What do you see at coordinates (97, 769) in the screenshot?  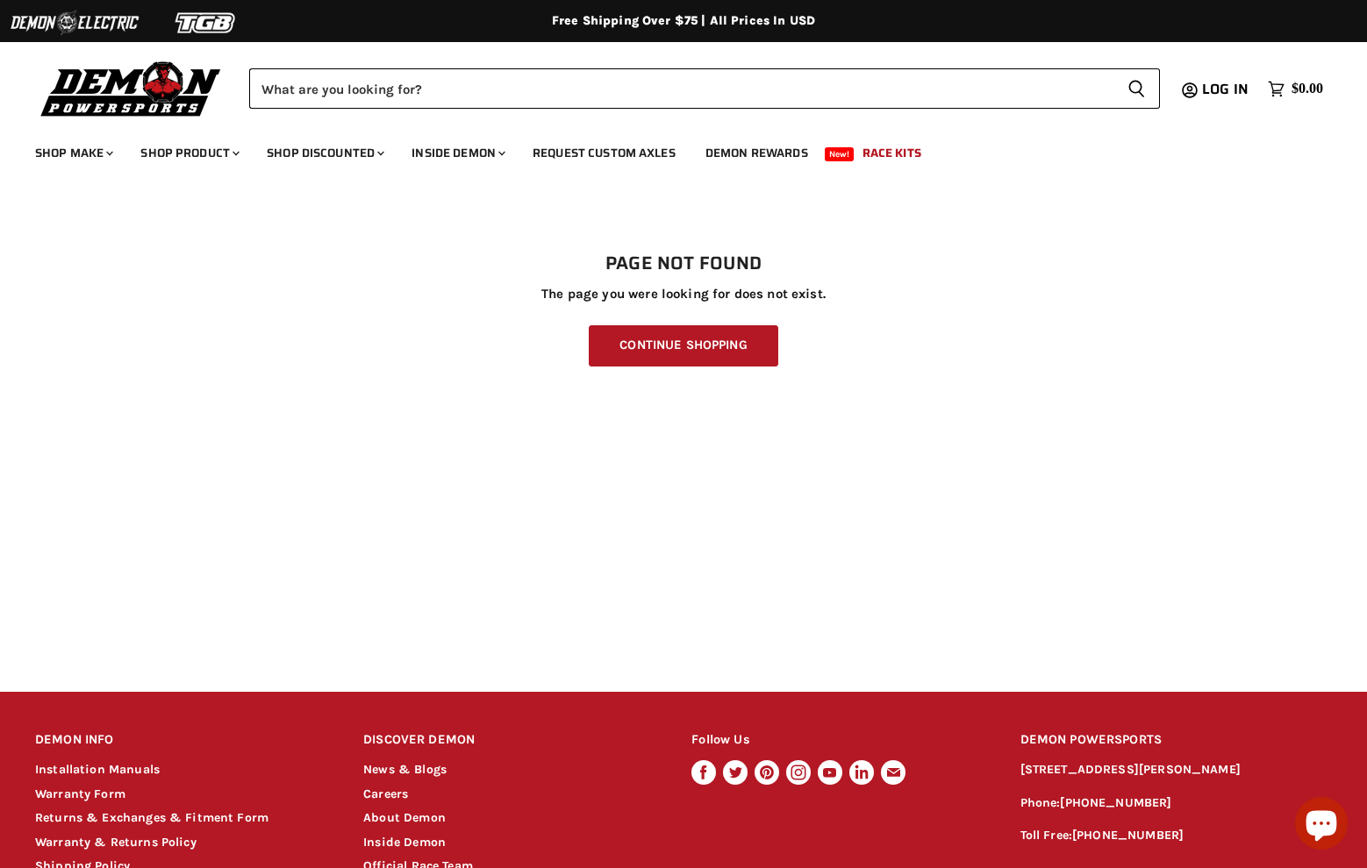 I see `a: Installation Manuals` at bounding box center [97, 769].